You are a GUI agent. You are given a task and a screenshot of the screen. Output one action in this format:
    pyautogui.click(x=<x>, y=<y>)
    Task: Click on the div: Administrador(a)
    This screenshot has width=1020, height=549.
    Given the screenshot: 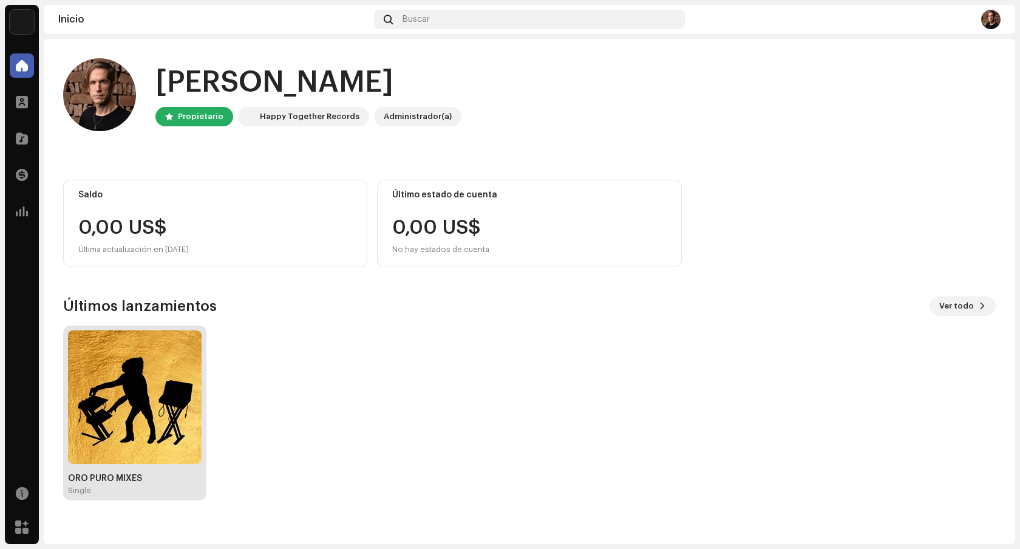 What is the action you would take?
    pyautogui.click(x=418, y=117)
    